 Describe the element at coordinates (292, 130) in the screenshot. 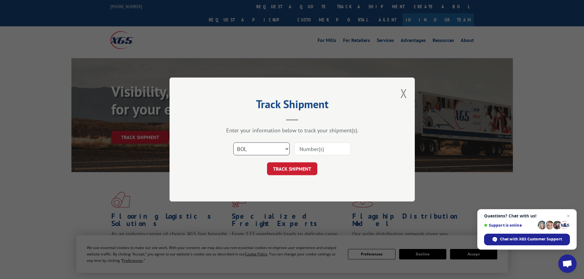

I see `div: Enter your information below to track your shipment(s).` at that location.